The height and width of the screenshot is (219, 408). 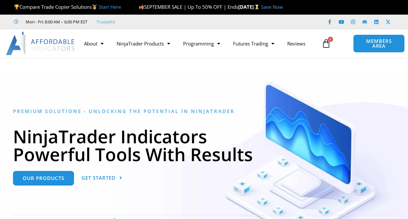 What do you see at coordinates (204, 145) in the screenshot?
I see `h1: NinjaTrader Indicators Powerful Tools With Results` at bounding box center [204, 145].